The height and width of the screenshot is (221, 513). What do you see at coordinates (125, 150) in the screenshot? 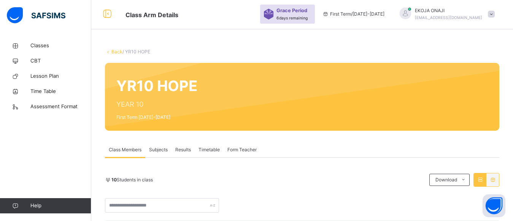
I see `span: Class Members` at bounding box center [125, 150].